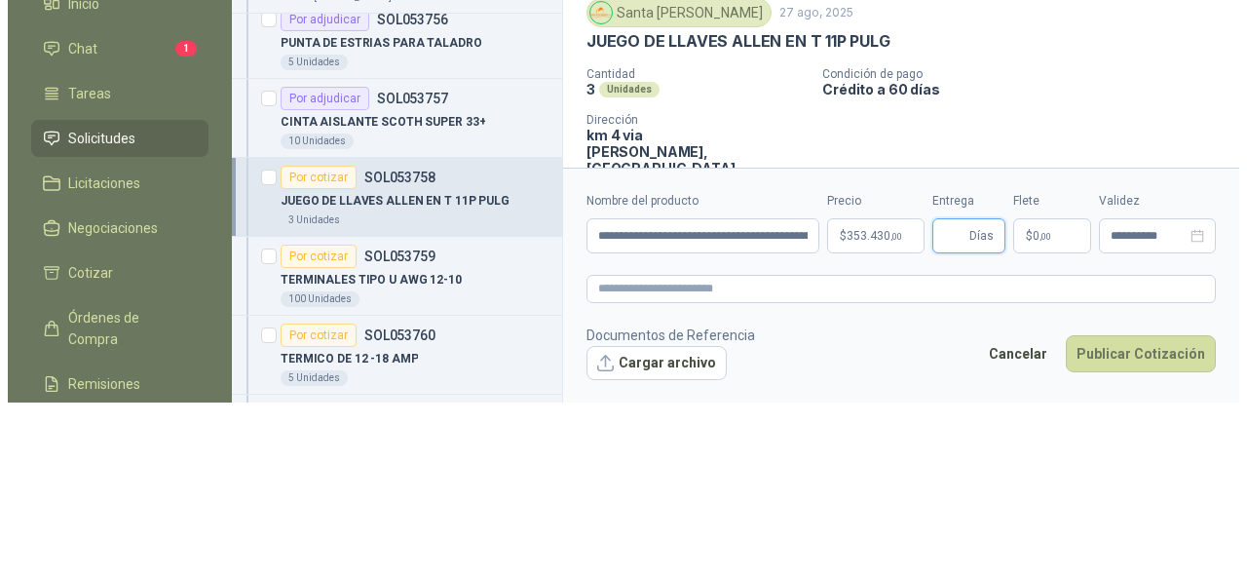 Image resolution: width=1247 pixels, height=578 pixels. What do you see at coordinates (1019, 74) in the screenshot?
I see `p: Condición de pago` at bounding box center [1019, 74].